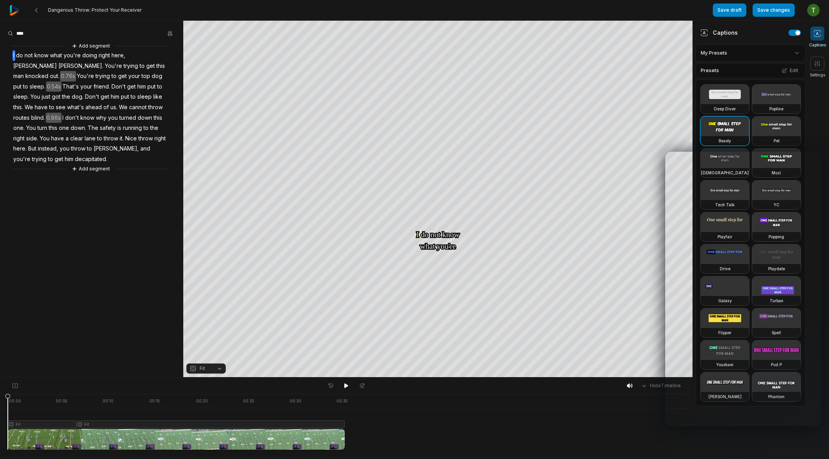 Image resolution: width=829 pixels, height=459 pixels. I want to click on span: down, so click(145, 118).